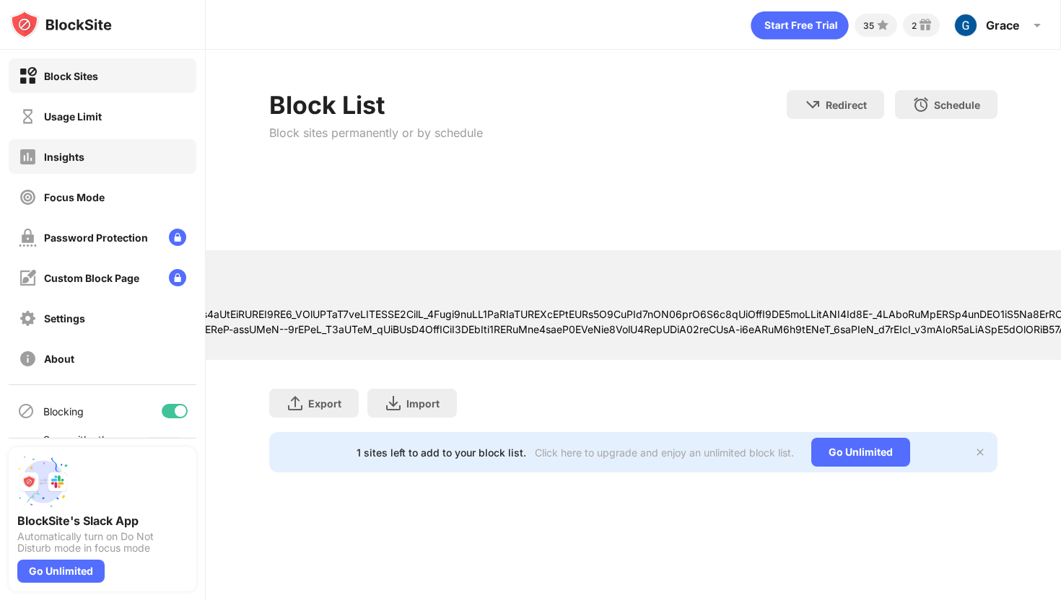 This screenshot has height=600, width=1061. I want to click on img: password-protection-off.svg, so click(27, 237).